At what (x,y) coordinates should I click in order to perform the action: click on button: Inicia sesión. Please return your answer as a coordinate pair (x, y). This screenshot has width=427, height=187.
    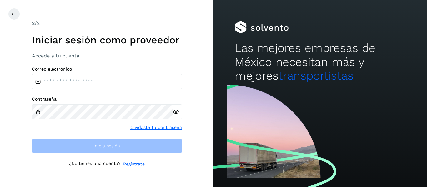
    Looking at the image, I should click on (107, 146).